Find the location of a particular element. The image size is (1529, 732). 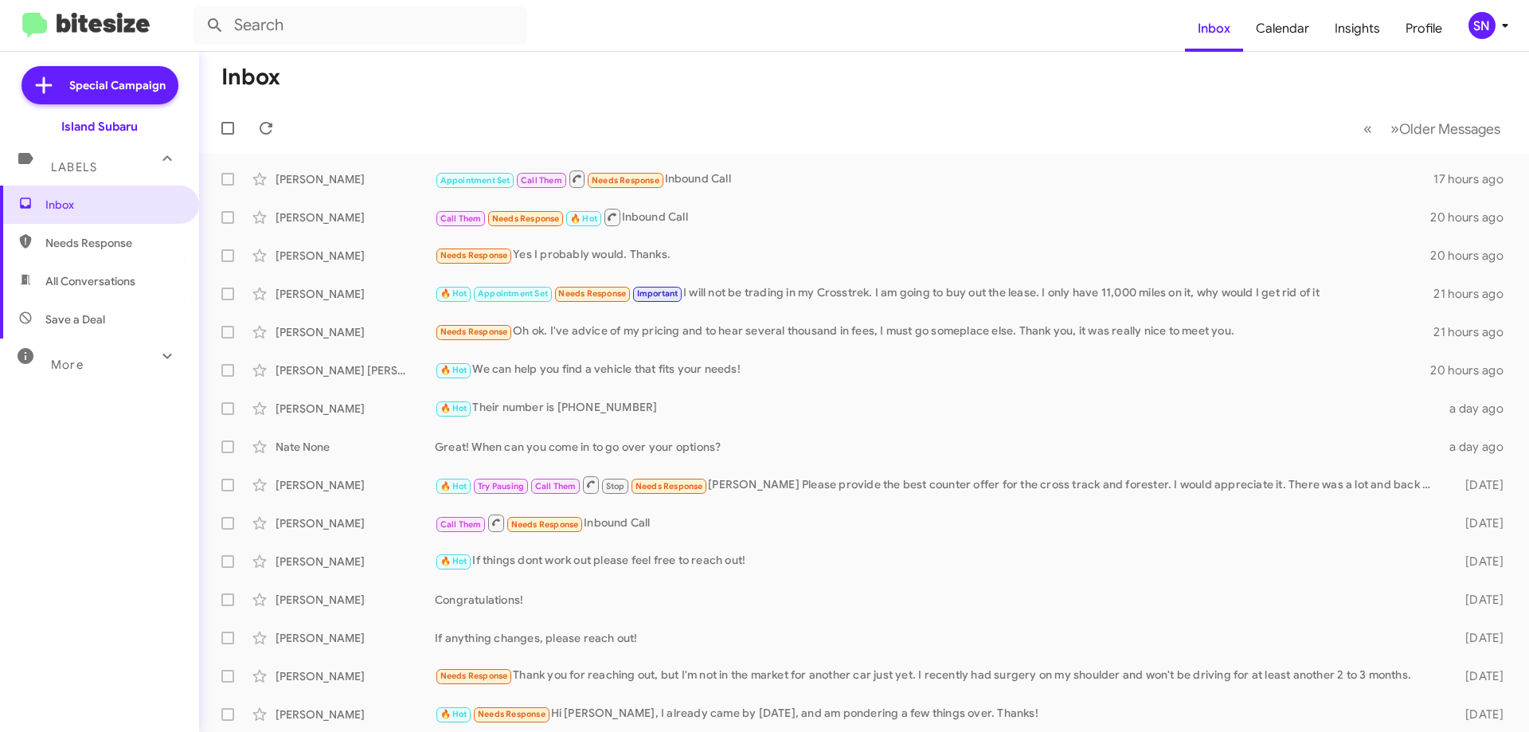

input: Search is located at coordinates (360, 25).